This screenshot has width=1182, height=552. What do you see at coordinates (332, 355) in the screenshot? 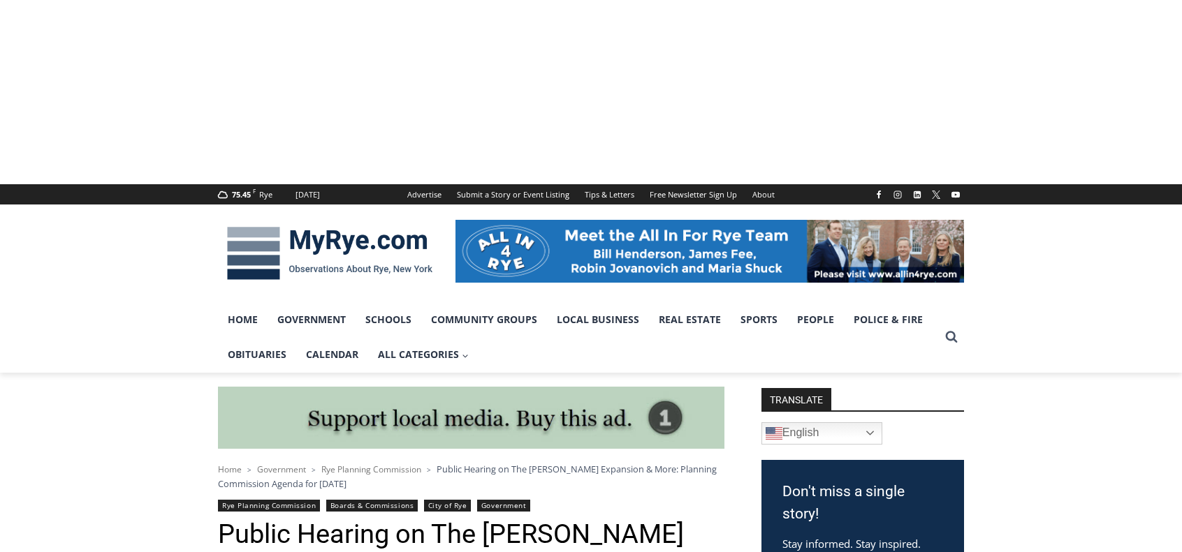
I see `a: Calendar` at bounding box center [332, 355].